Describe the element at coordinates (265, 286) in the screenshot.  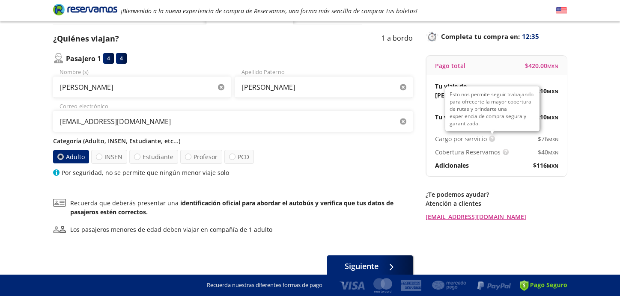
I see `p: Recuerda nuestras diferentes formas de pago` at that location.